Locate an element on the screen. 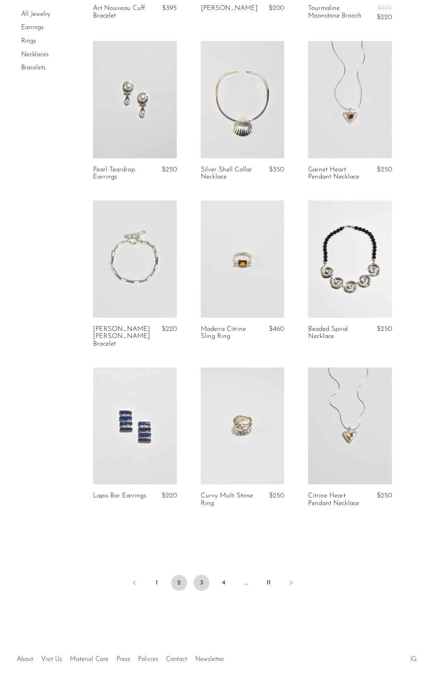 This screenshot has height=698, width=425. a: Rings is located at coordinates (28, 41).